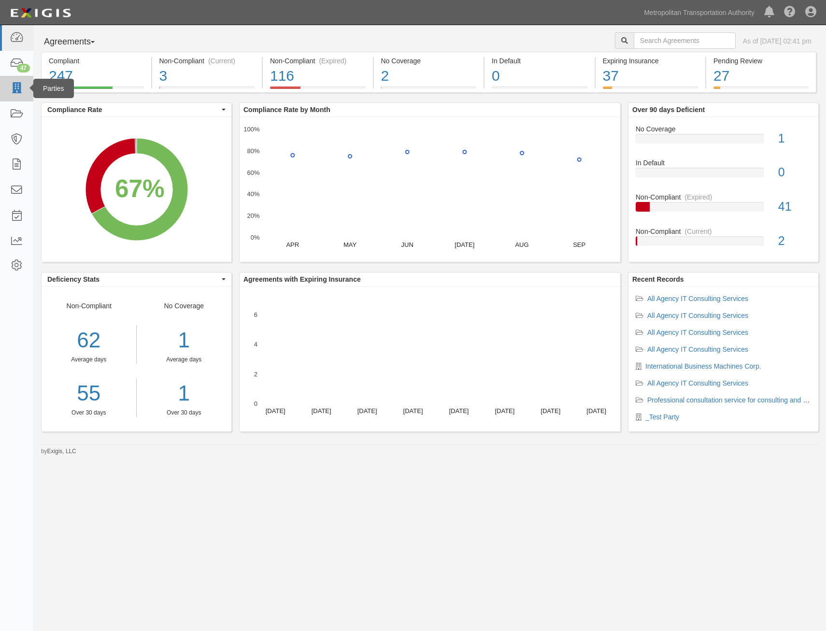  I want to click on button: Compliance Rate, so click(136, 110).